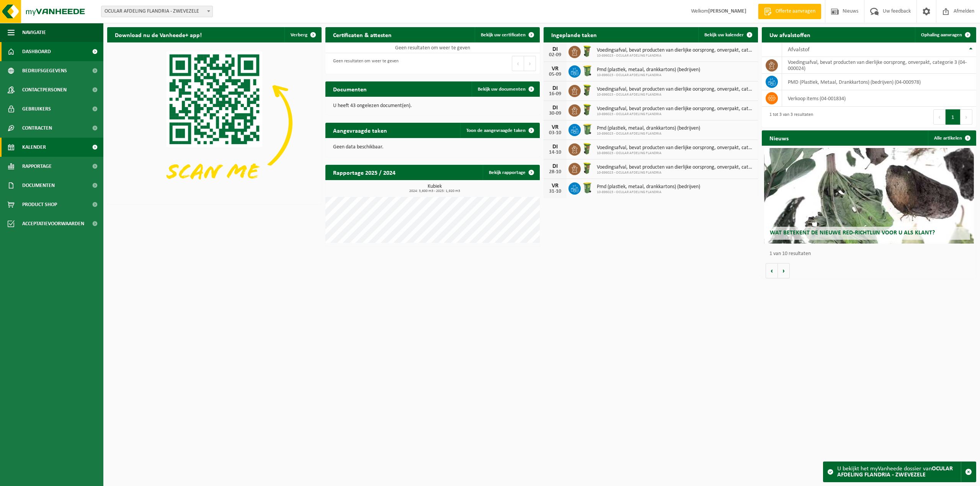 This screenshot has height=486, width=980. What do you see at coordinates (496, 130) in the screenshot?
I see `span: Toon de aangevraagde taken` at bounding box center [496, 130].